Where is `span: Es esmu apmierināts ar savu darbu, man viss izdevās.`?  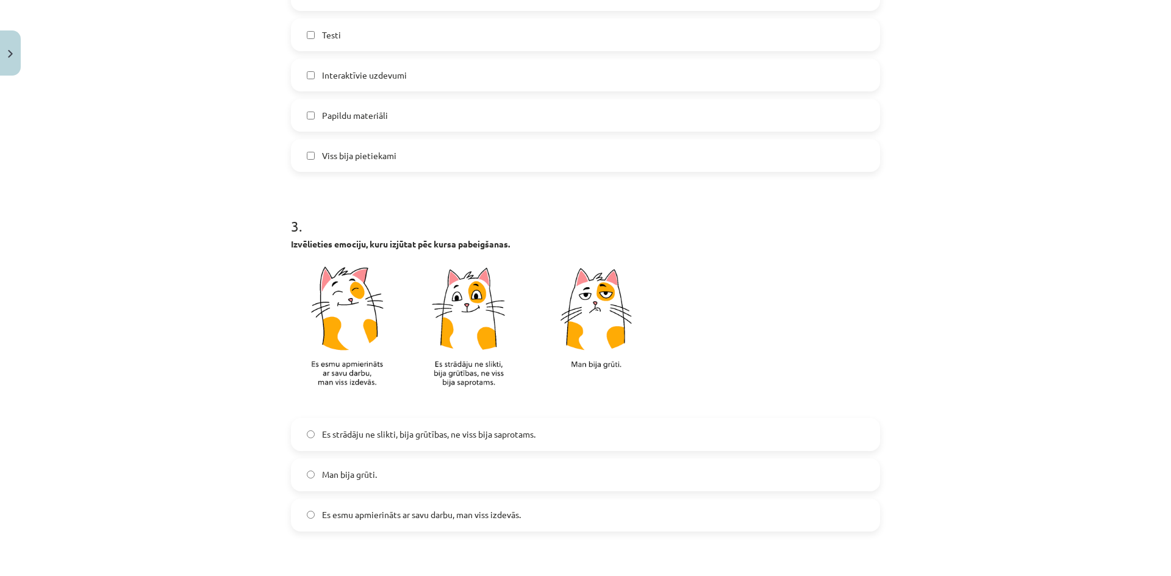
span: Es esmu apmierināts ar savu darbu, man viss izdevās. is located at coordinates (421, 515).